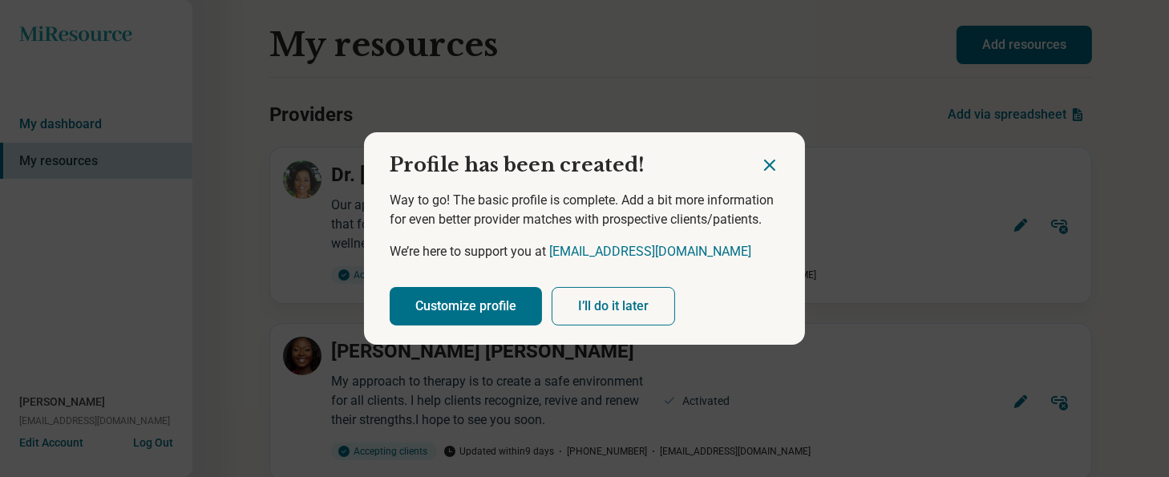  I want to click on button: I’ll do it later, so click(613, 306).